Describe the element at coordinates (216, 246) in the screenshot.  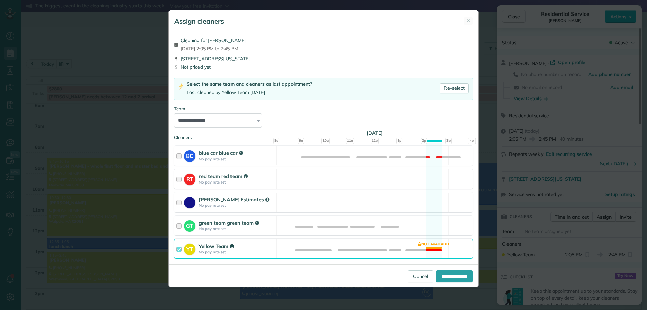
I see `strong: Yellow Team` at that location.